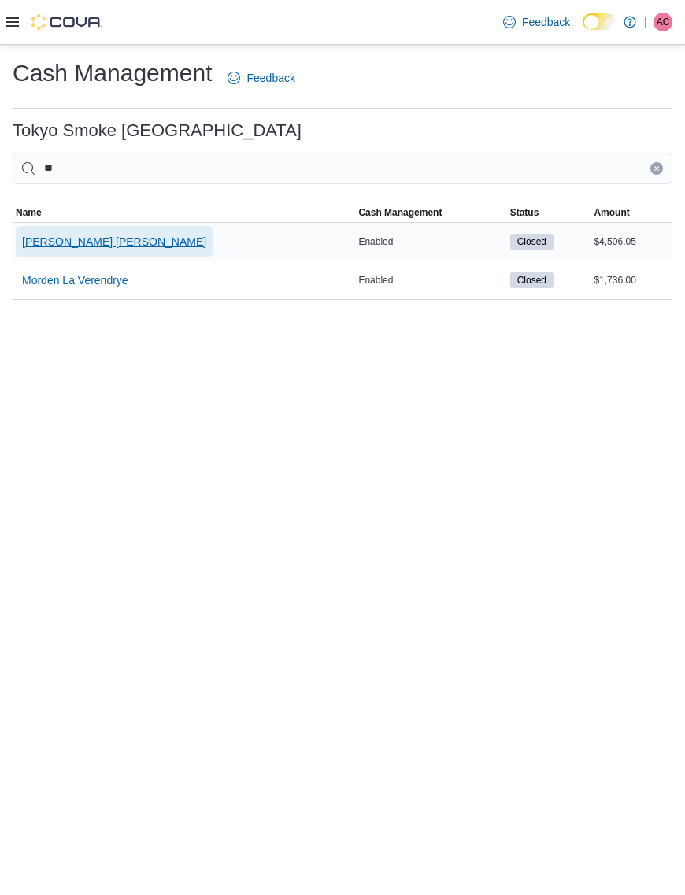  I want to click on span: Morden La Verendrye, so click(75, 280).